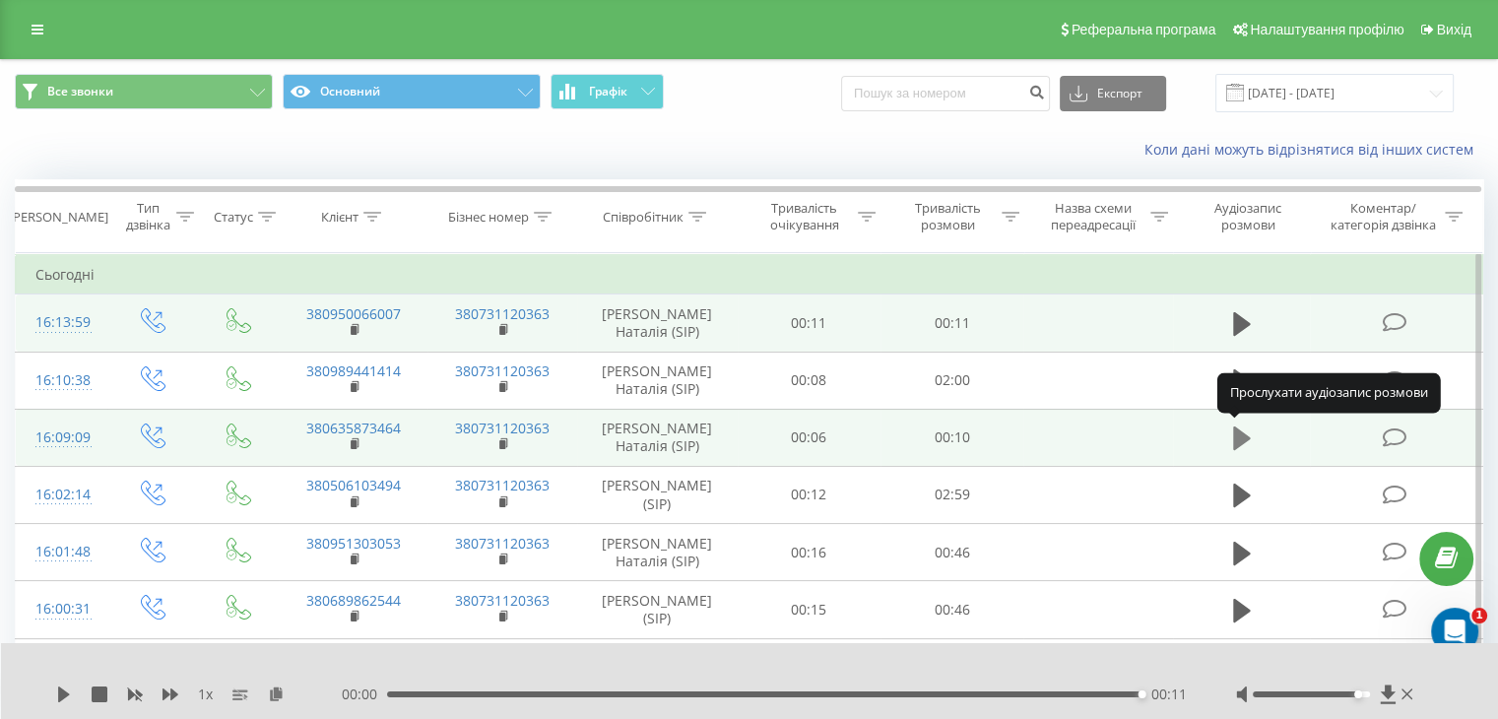  What do you see at coordinates (1480, 616) in the screenshot?
I see `span: 1` at bounding box center [1480, 616].